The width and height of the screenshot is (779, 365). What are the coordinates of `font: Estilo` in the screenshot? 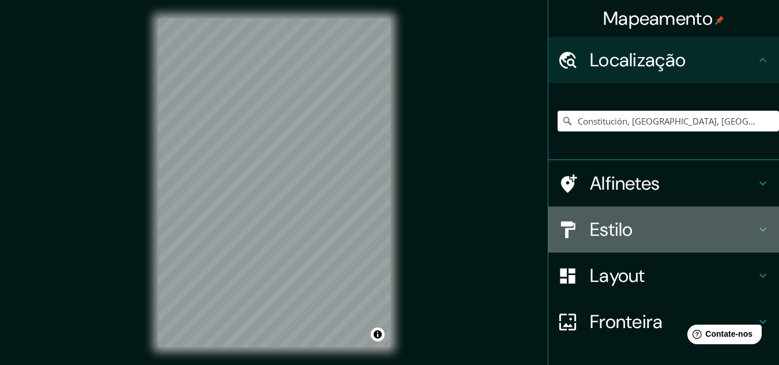 It's located at (611, 229).